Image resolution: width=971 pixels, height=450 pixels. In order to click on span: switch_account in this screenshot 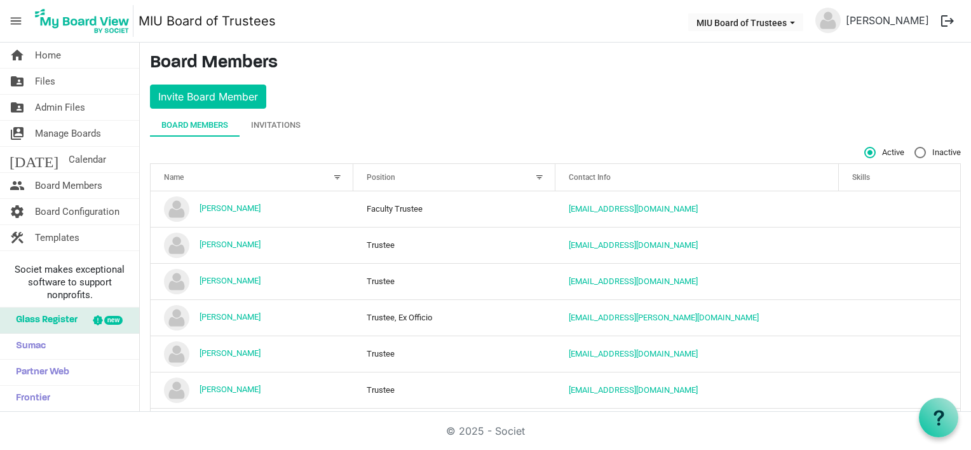, I will do `click(17, 133)`.